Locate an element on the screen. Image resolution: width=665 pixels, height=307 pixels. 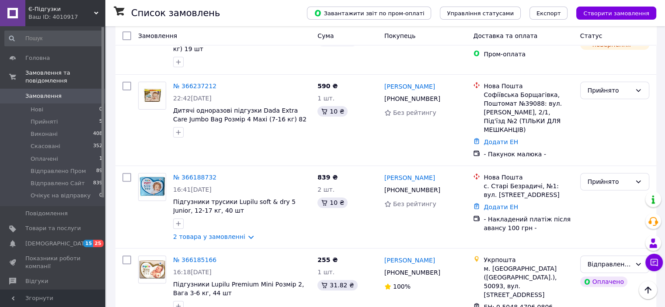
div: - Пакунок малюка - is located at coordinates (528, 154).